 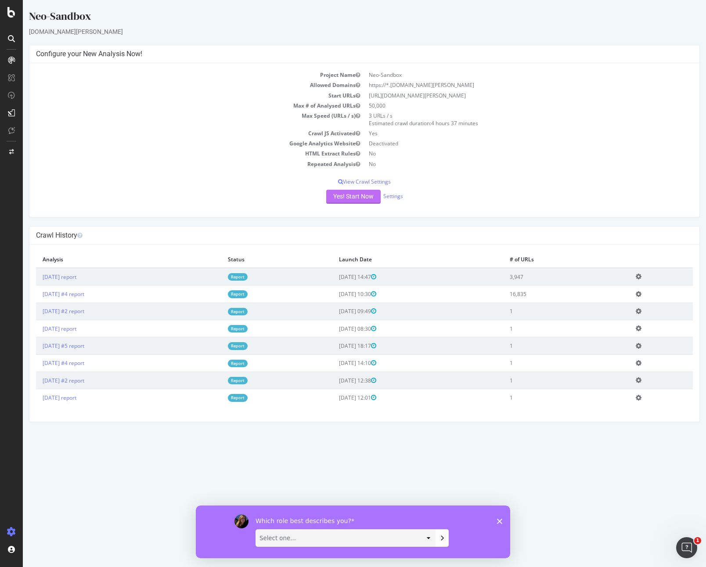 I want to click on button: Submit your response, so click(x=246, y=33).